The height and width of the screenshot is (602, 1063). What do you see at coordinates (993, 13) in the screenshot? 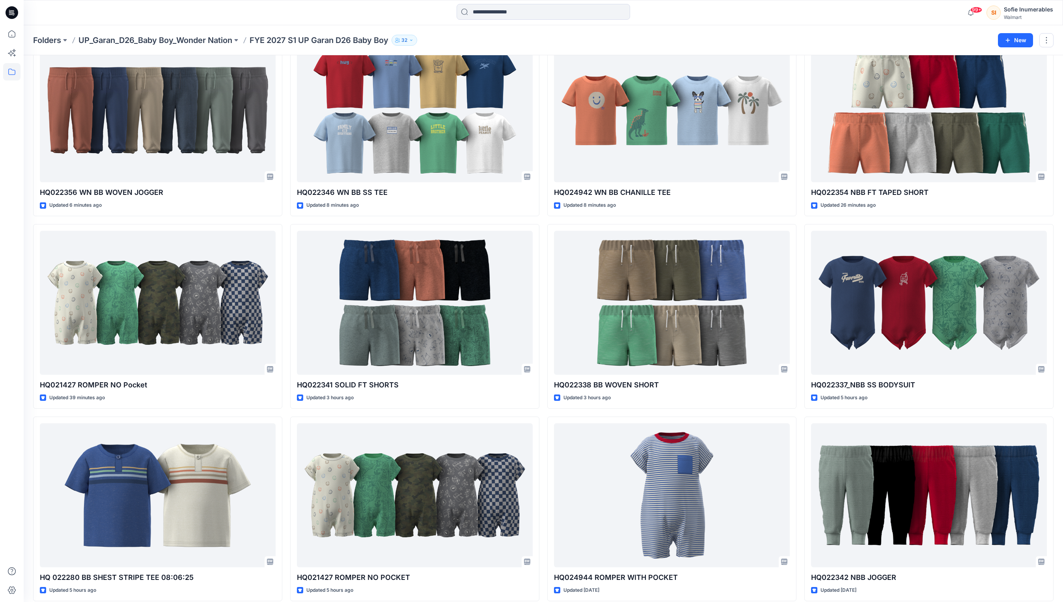
I see `div: SI` at bounding box center [993, 13].